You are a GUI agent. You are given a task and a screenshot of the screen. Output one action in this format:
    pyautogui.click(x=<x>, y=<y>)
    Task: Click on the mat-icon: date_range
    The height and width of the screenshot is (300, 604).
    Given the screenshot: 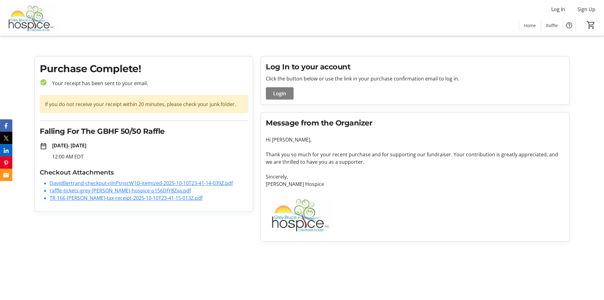 What is the action you would take?
    pyautogui.click(x=43, y=146)
    